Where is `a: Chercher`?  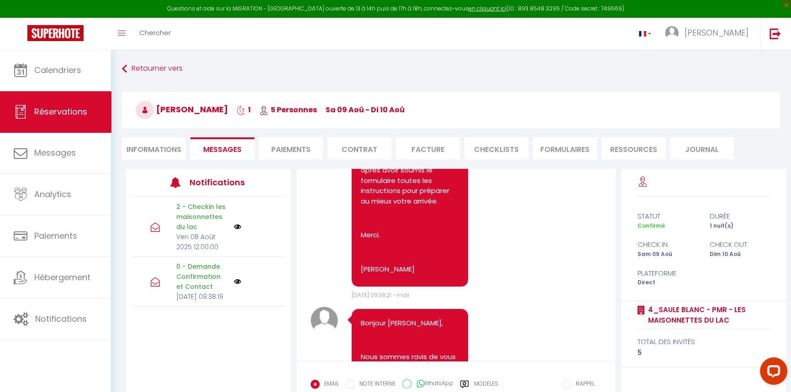
a: Chercher is located at coordinates (155, 34).